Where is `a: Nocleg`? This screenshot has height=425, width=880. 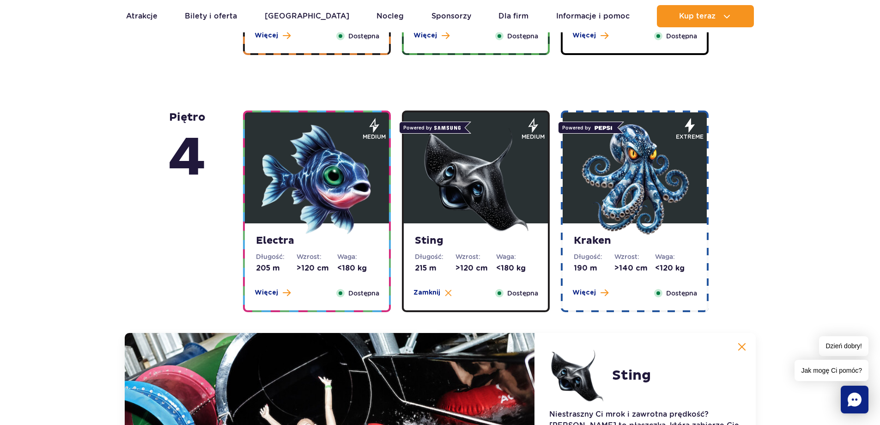
a: Nocleg is located at coordinates (390, 16).